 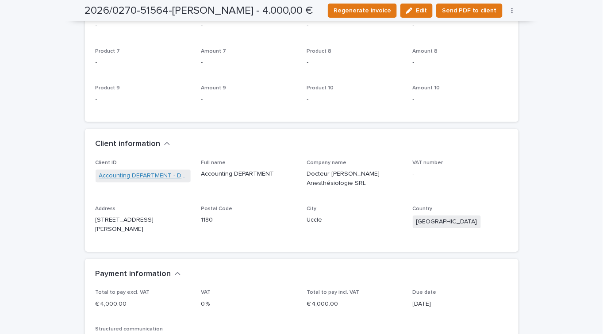 I want to click on h2: 2026/0270-51564-Alexandre BOULANGER - 4.000,00 €, so click(x=199, y=11).